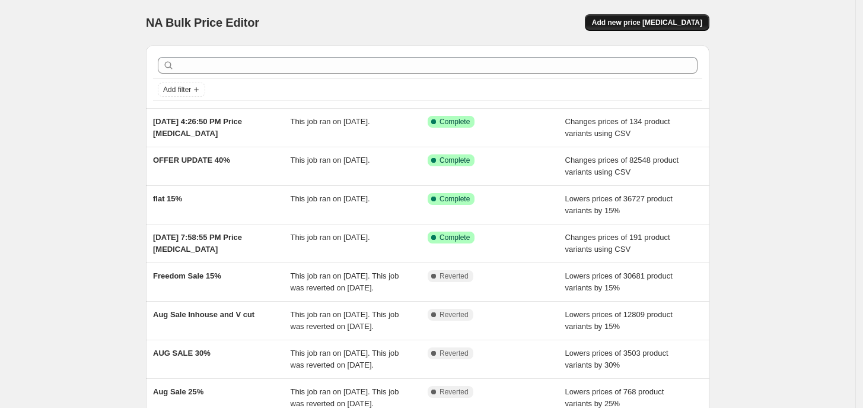 Image resolution: width=863 pixels, height=408 pixels. Describe the element at coordinates (187, 275) in the screenshot. I see `span: Freedom Sale 15%` at that location.